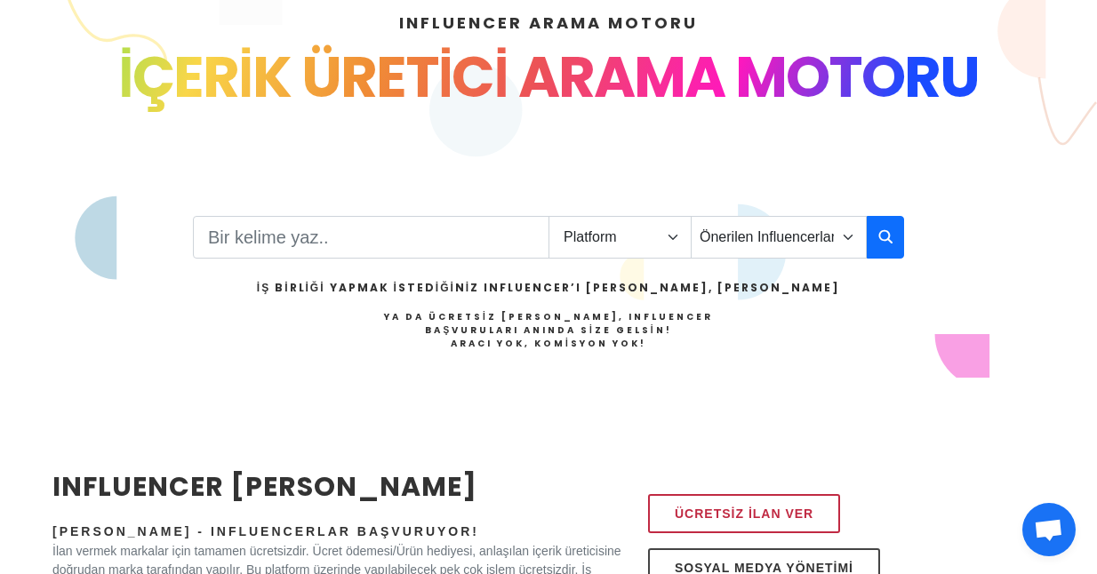 The height and width of the screenshot is (574, 1097). I want to click on div: İÇERİK ÜRETİCİ ARAMA MOTORU, so click(549, 77).